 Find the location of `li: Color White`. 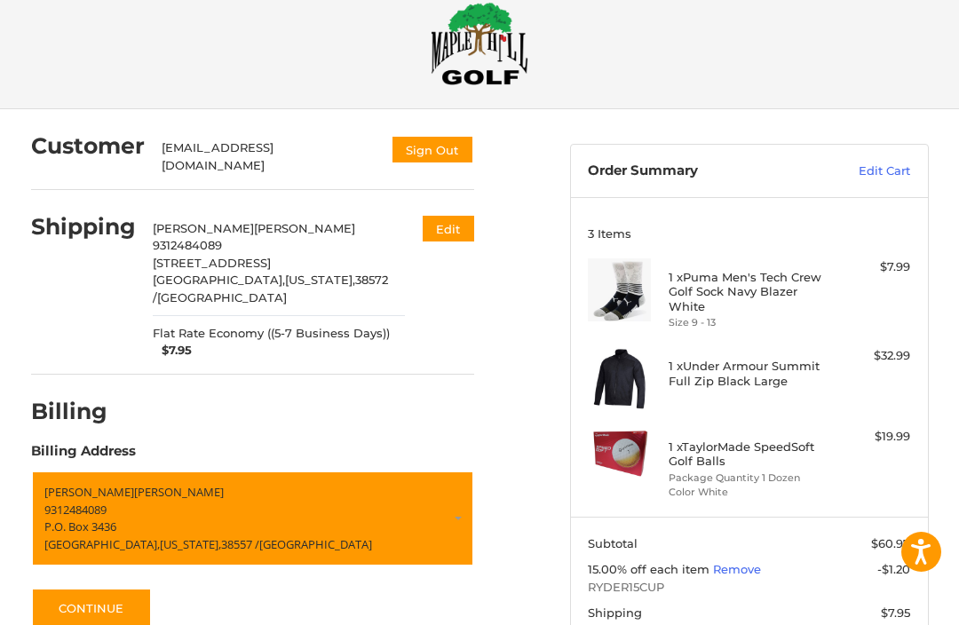

li: Color White is located at coordinates (747, 492).